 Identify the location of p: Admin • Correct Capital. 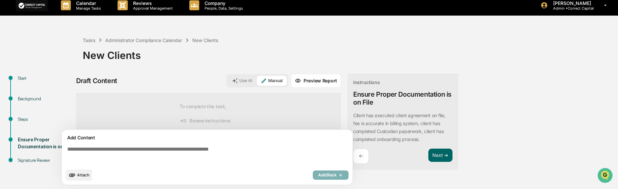
(571, 8).